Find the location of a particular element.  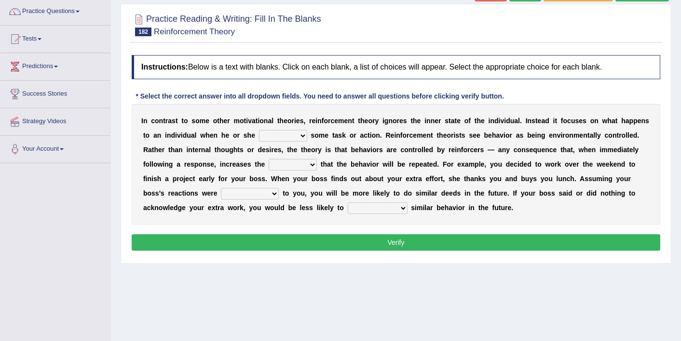

button: Verify is located at coordinates (396, 242).